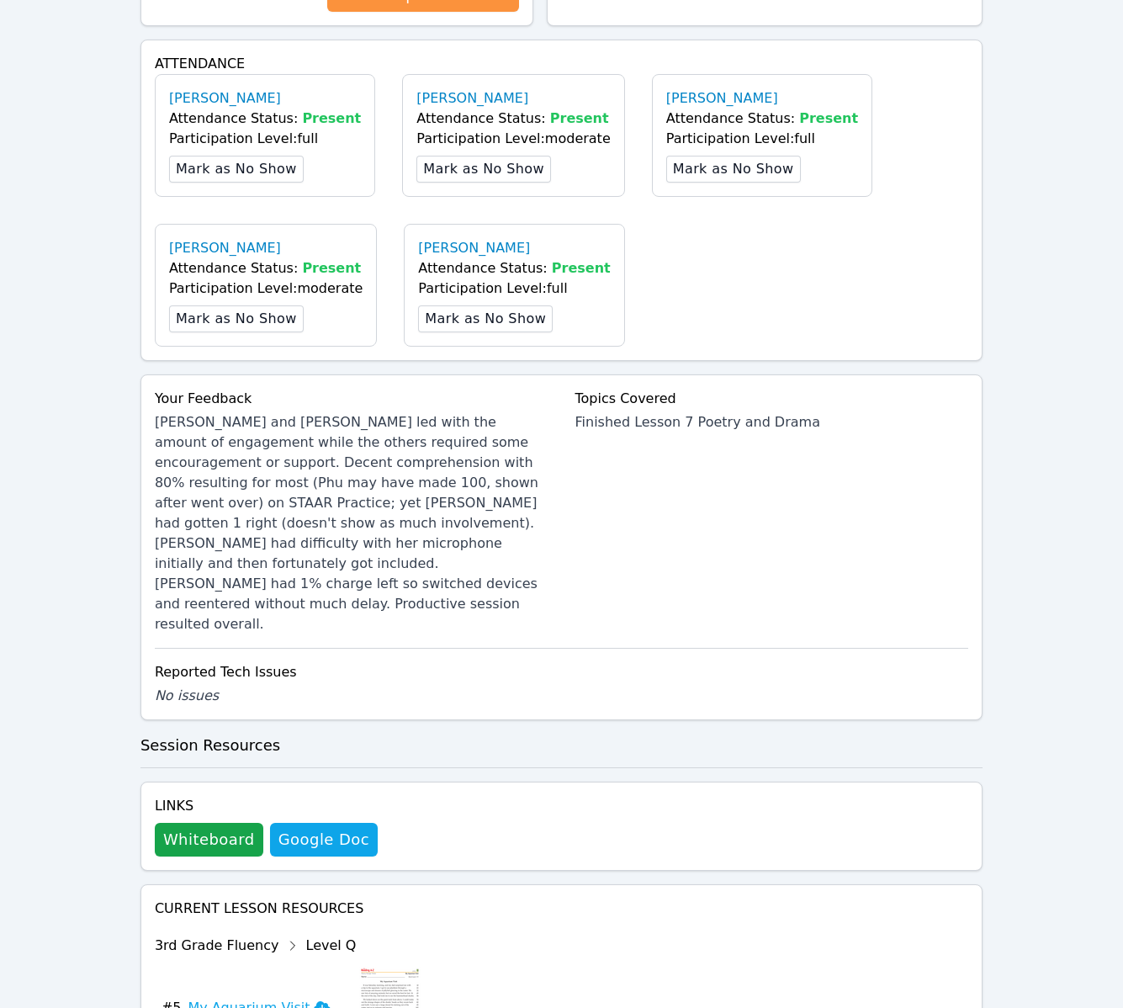  What do you see at coordinates (561, 909) in the screenshot?
I see `h4: Current Lesson Resources` at bounding box center [561, 909].